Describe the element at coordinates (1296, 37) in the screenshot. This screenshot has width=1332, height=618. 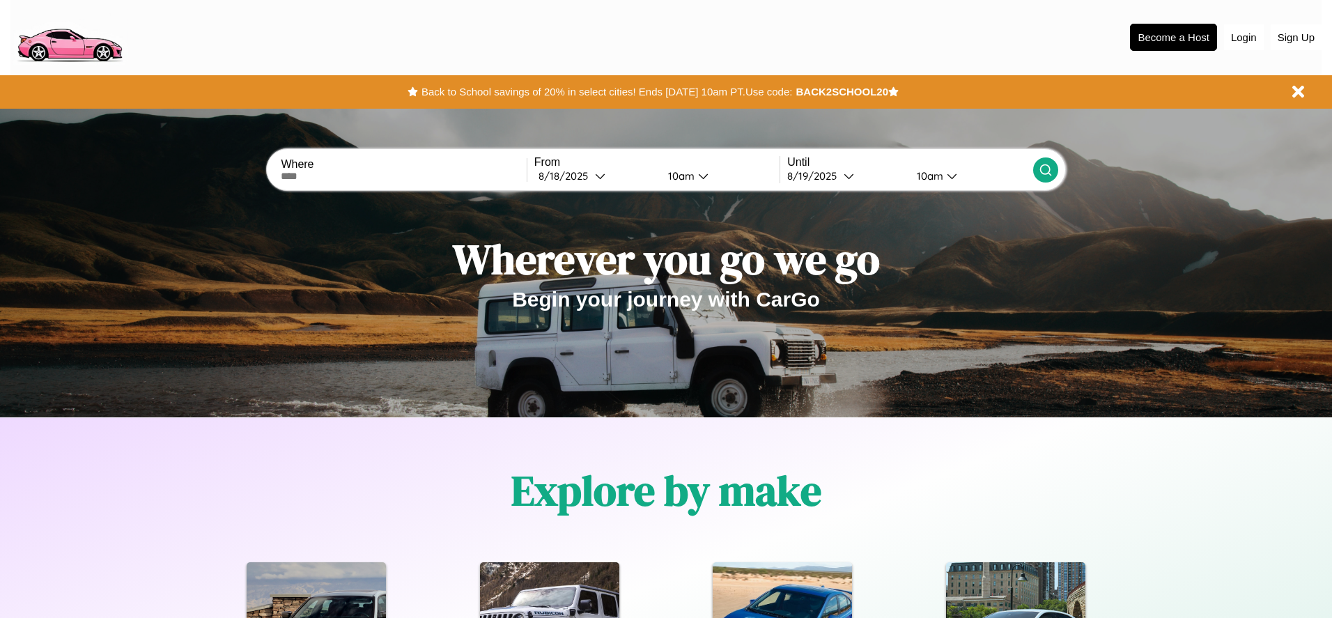
I see `button: Sign Up` at that location.